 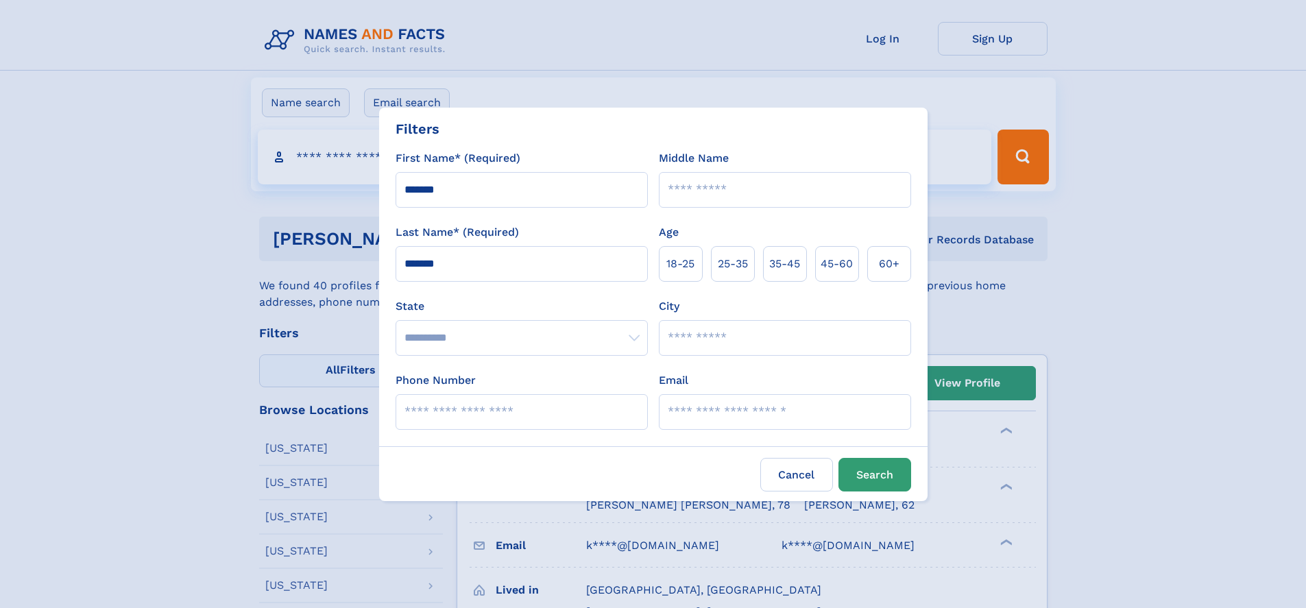 What do you see at coordinates (837, 264) in the screenshot?
I see `span: 45‑60` at bounding box center [837, 264].